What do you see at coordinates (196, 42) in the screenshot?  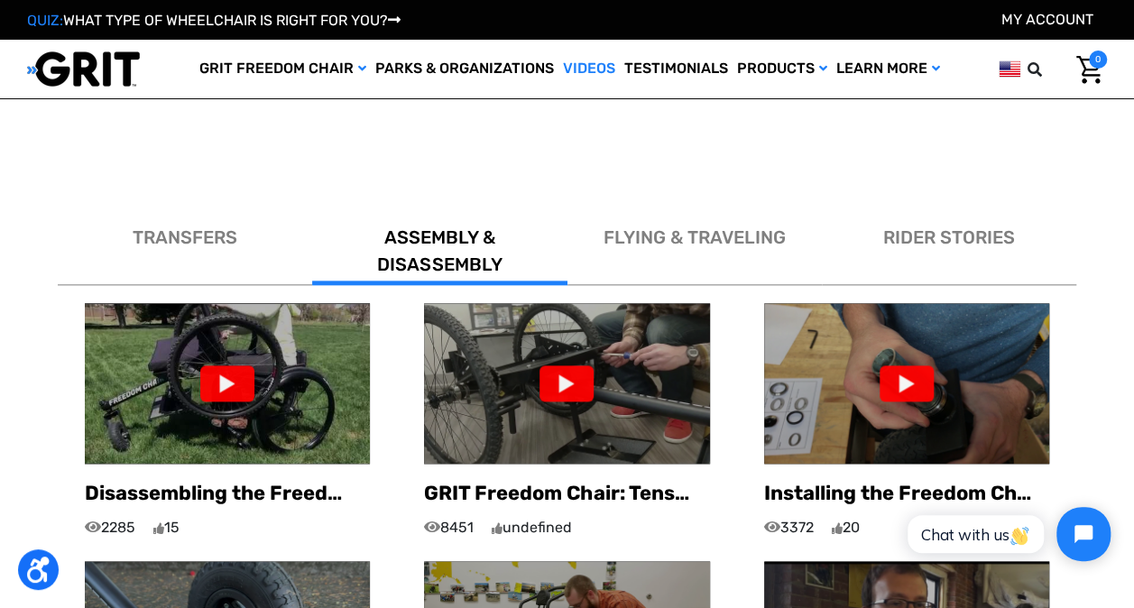 I see `button: Open chat widget` at bounding box center [196, 42].